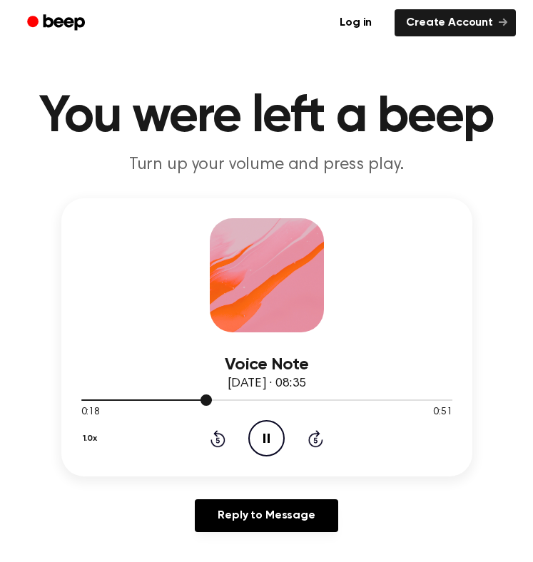  What do you see at coordinates (266, 117) in the screenshot?
I see `h1: You were left a beep` at bounding box center [266, 117].